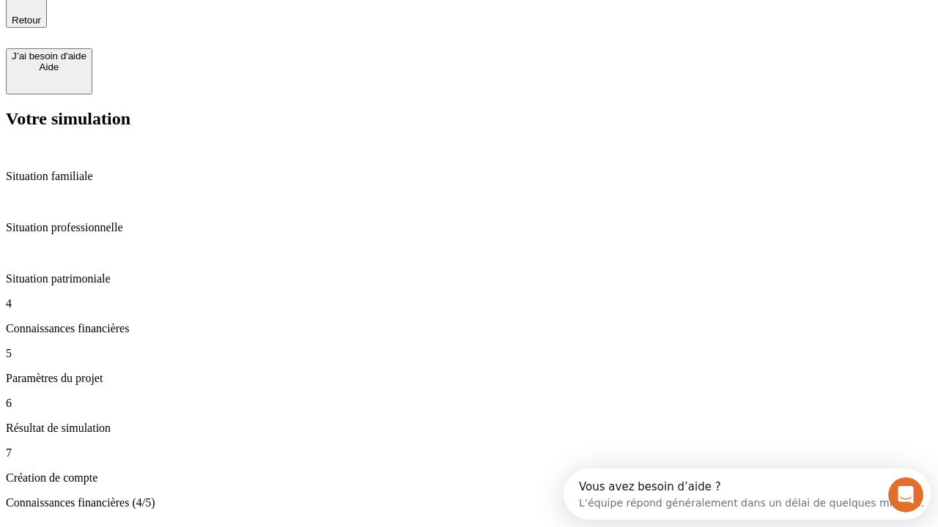 The image size is (938, 527). What do you see at coordinates (469, 379) in the screenshot?
I see `p: Paramètres du projet` at bounding box center [469, 379].